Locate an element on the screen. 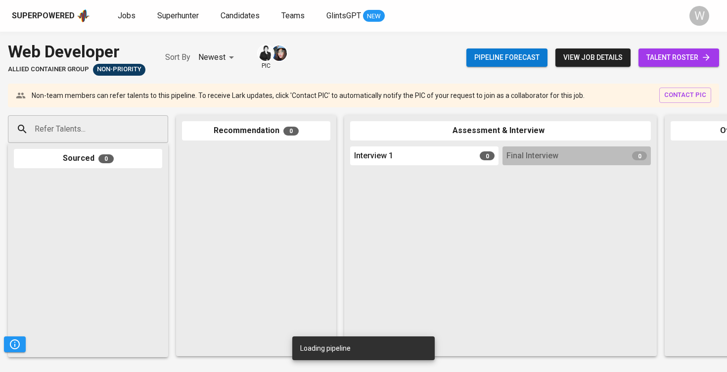 The height and width of the screenshot is (372, 727). div: Newest is located at coordinates (218, 57).